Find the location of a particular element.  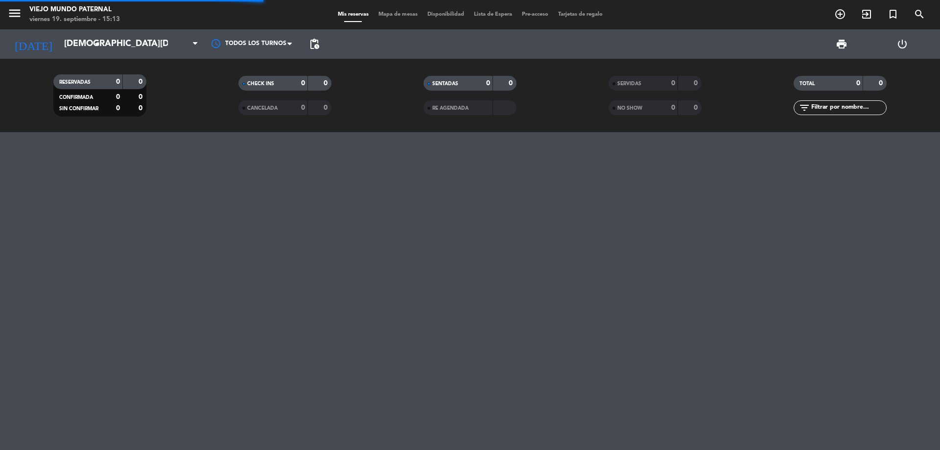

i: power_settings_new is located at coordinates (902, 44).